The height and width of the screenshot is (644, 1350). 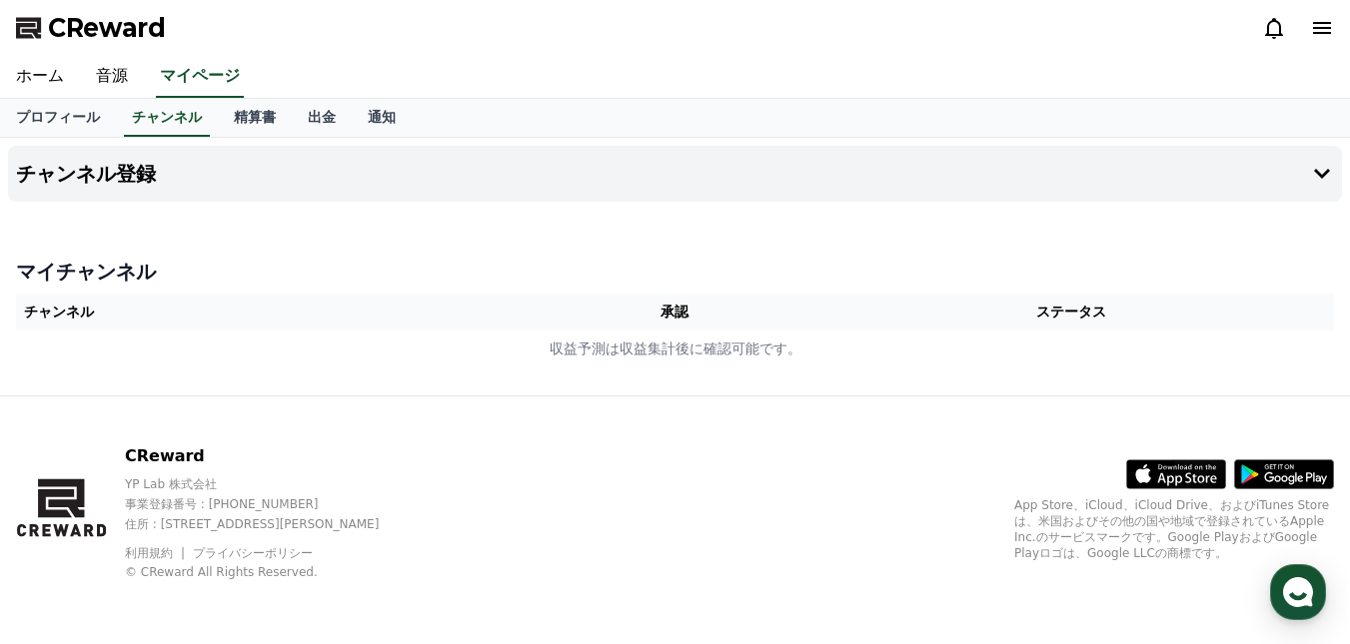 What do you see at coordinates (382, 118) in the screenshot?
I see `a: 通知` at bounding box center [382, 118].